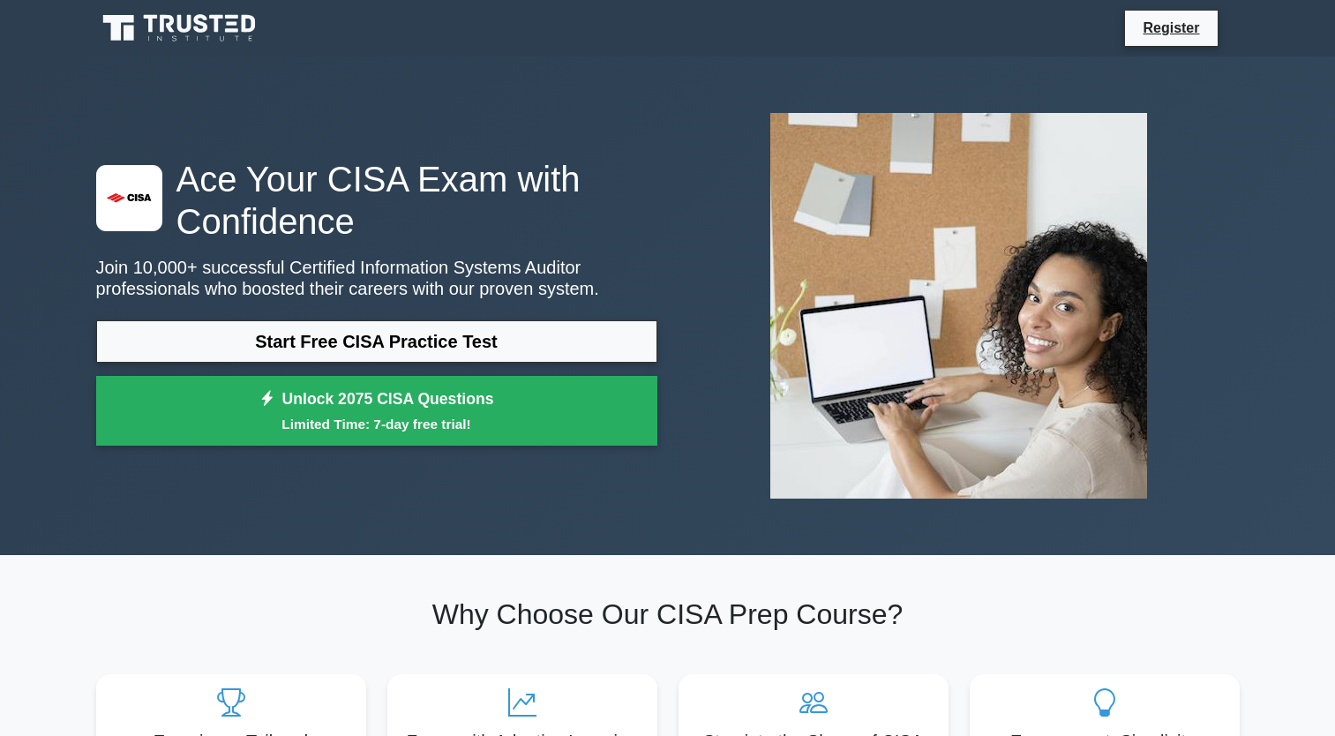 Image resolution: width=1335 pixels, height=736 pixels. I want to click on small: Limited Time: 7-day free trial!, so click(377, 423).